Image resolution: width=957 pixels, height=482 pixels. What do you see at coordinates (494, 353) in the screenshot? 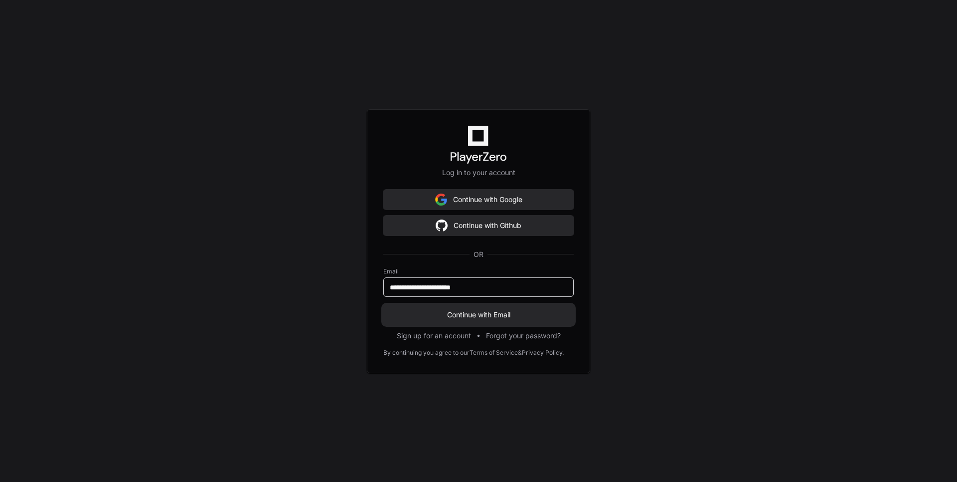
I see `a: Terms of Service` at bounding box center [494, 353].